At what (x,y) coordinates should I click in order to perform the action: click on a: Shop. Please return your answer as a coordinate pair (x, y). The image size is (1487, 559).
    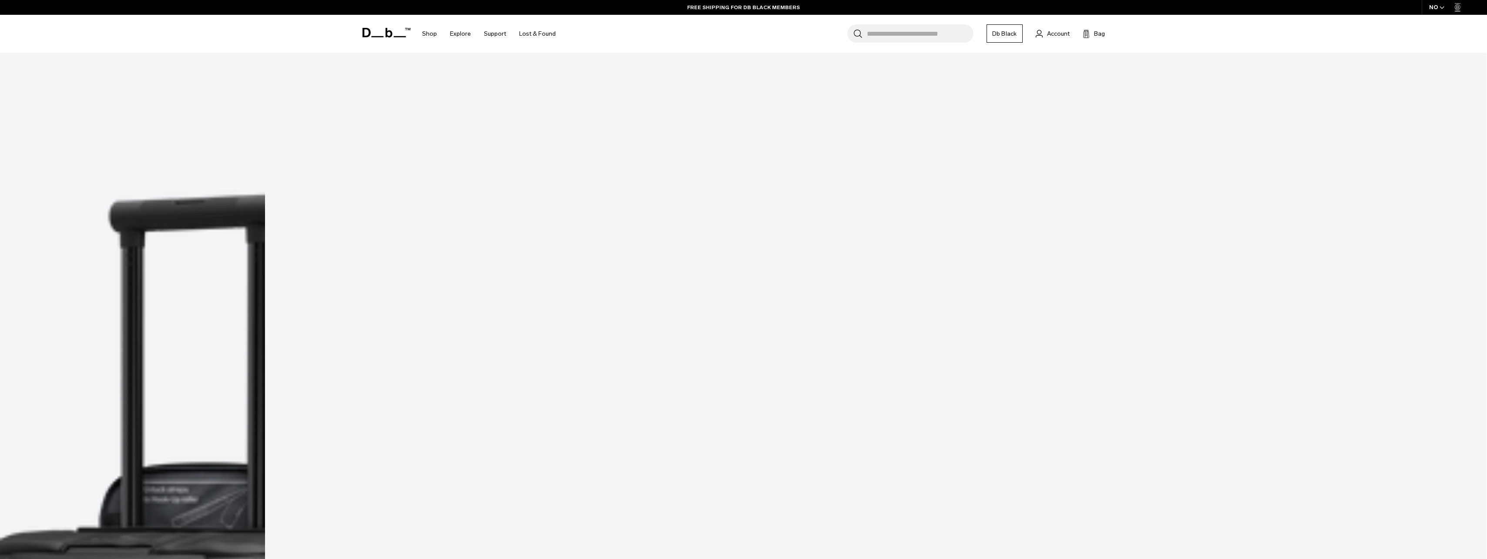
    Looking at the image, I should click on (430, 34).